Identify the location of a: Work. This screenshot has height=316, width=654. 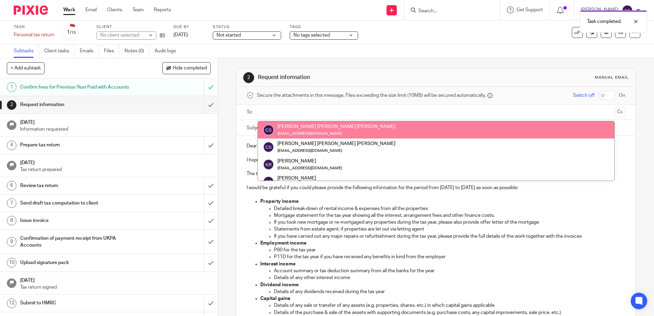
(69, 10).